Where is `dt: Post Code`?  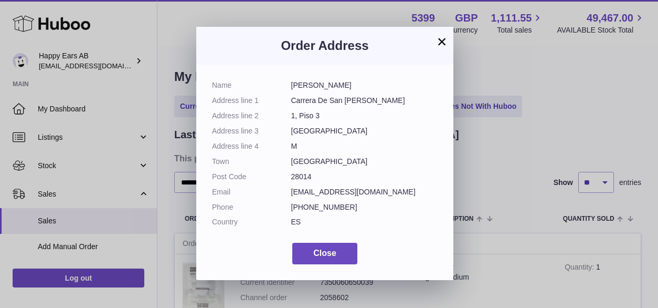 dt: Post Code is located at coordinates (252, 176).